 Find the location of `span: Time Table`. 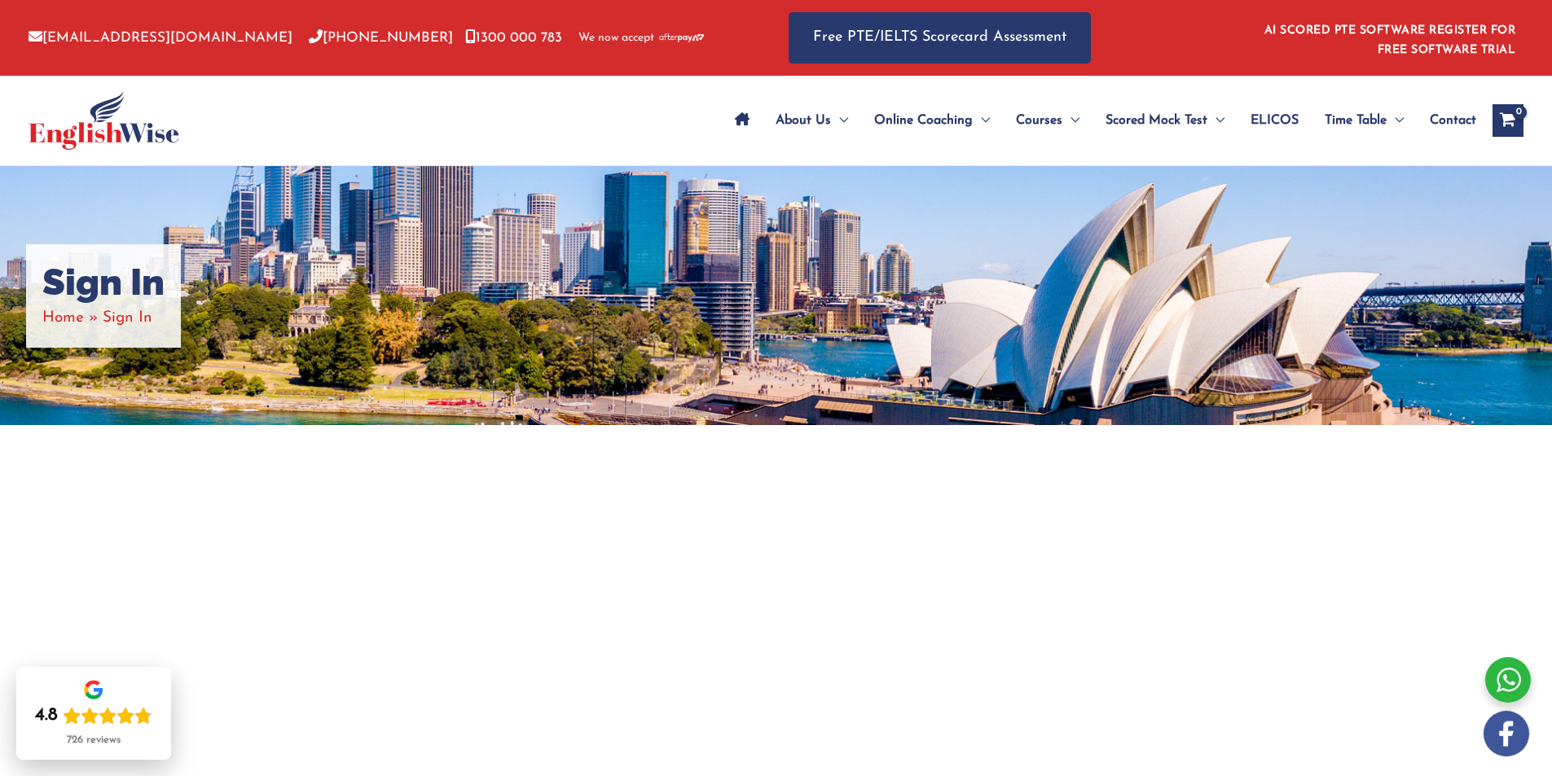

span: Time Table is located at coordinates (1356, 121).